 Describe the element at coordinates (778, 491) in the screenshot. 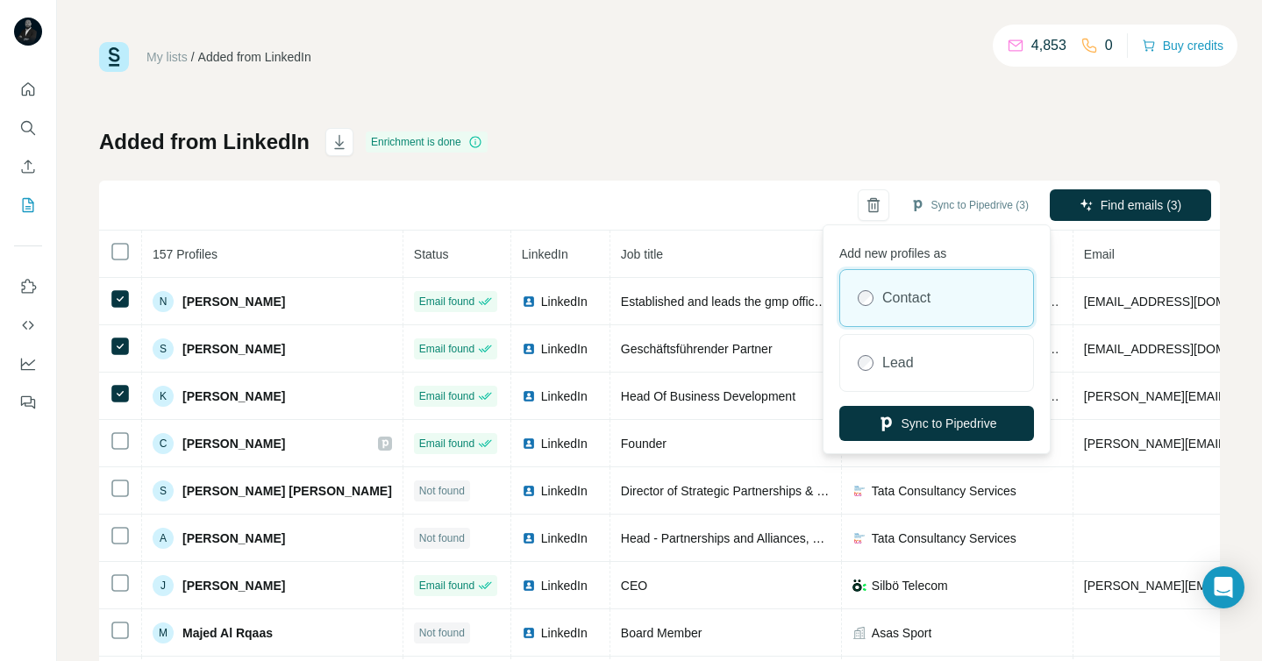

I see `span: Director of Strategic Partnerships & Digital Transformation` at that location.